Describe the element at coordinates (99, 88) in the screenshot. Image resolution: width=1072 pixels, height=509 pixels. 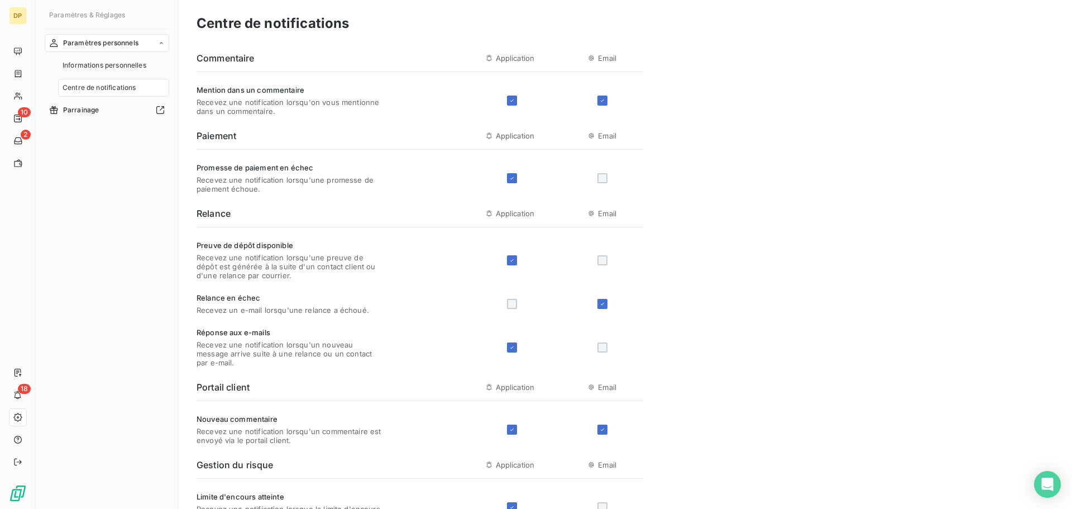
I see `span: Centre de notifications` at that location.